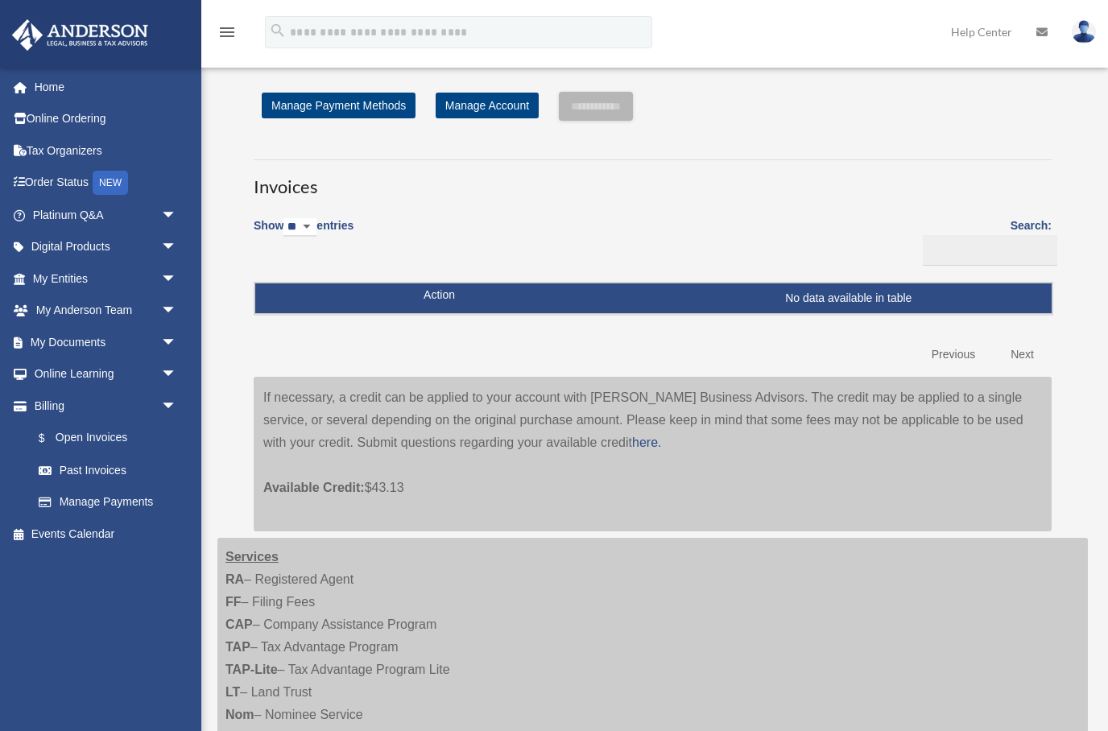 The image size is (1108, 731). Describe the element at coordinates (314, 487) in the screenshot. I see `span: Available Credit:` at that location.